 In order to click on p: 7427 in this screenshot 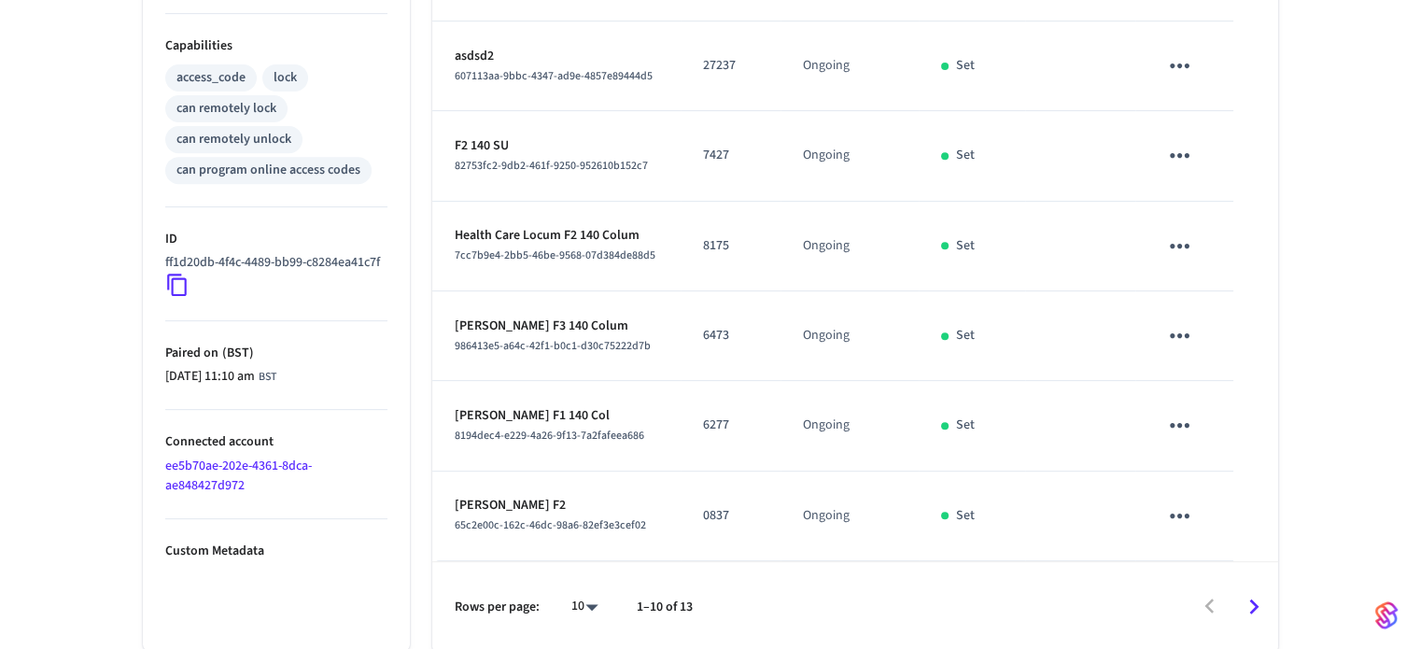, I will do `click(730, 155)`.